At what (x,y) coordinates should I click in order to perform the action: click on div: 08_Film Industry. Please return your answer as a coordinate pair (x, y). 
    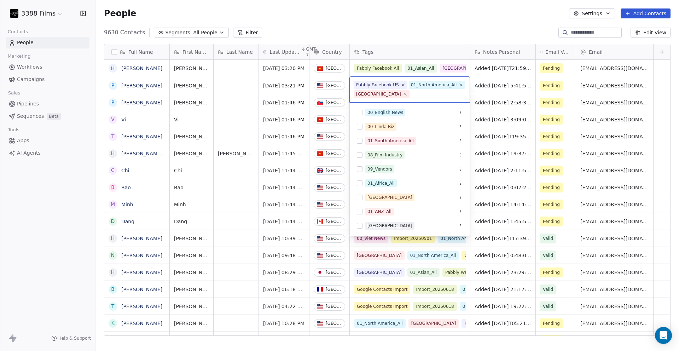
    Looking at the image, I should click on (385, 155).